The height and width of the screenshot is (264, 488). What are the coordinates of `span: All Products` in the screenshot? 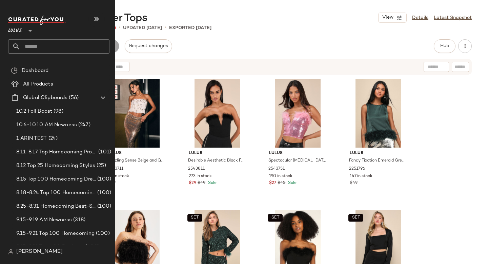 It's located at (38, 84).